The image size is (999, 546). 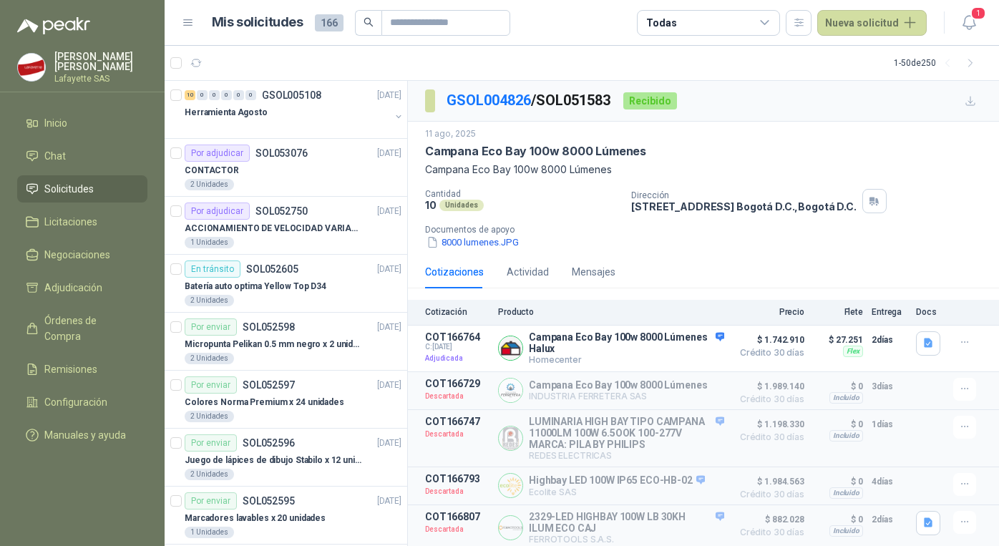 What do you see at coordinates (54, 26) in the screenshot?
I see `img: Logo peakr` at bounding box center [54, 26].